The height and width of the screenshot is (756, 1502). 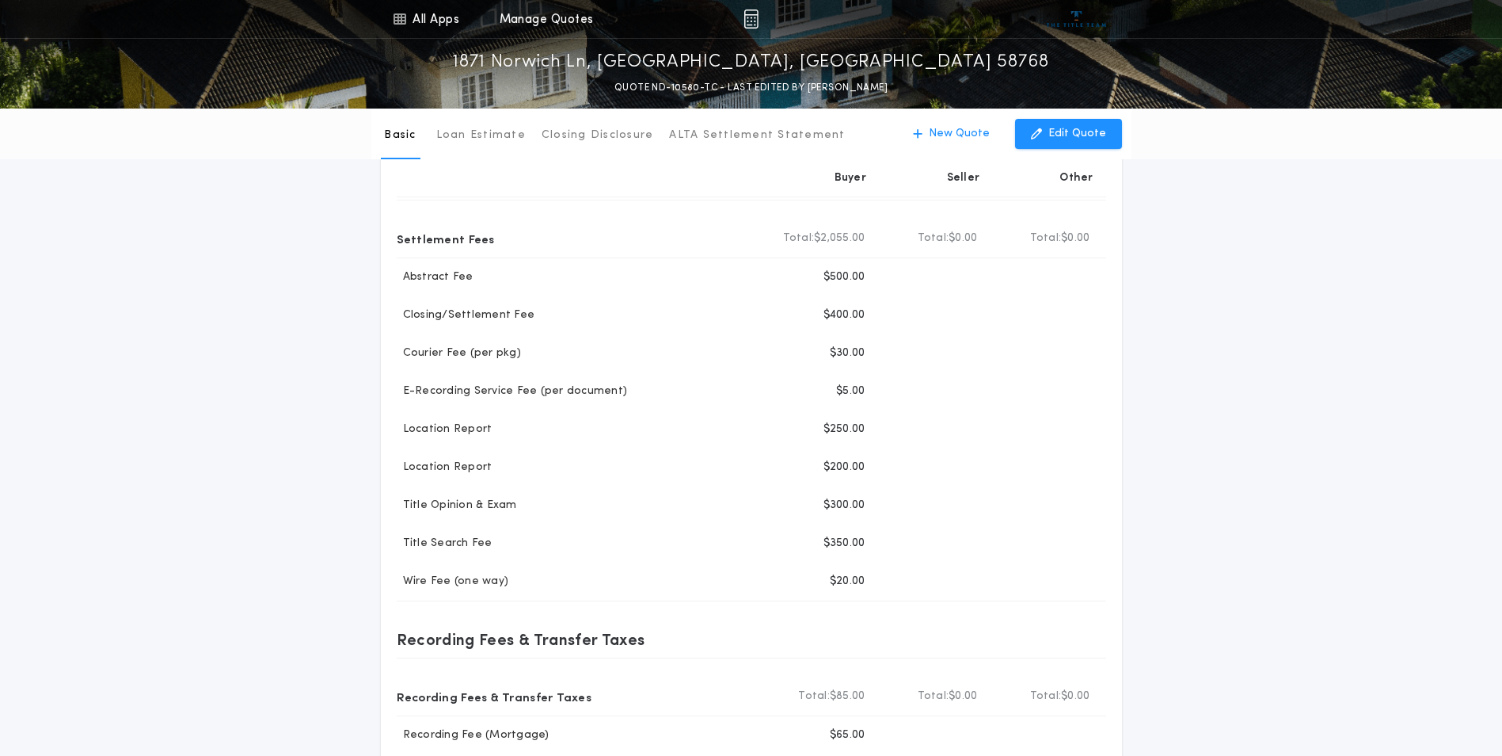 What do you see at coordinates (844, 543) in the screenshot?
I see `p: $350.00` at bounding box center [844, 543].